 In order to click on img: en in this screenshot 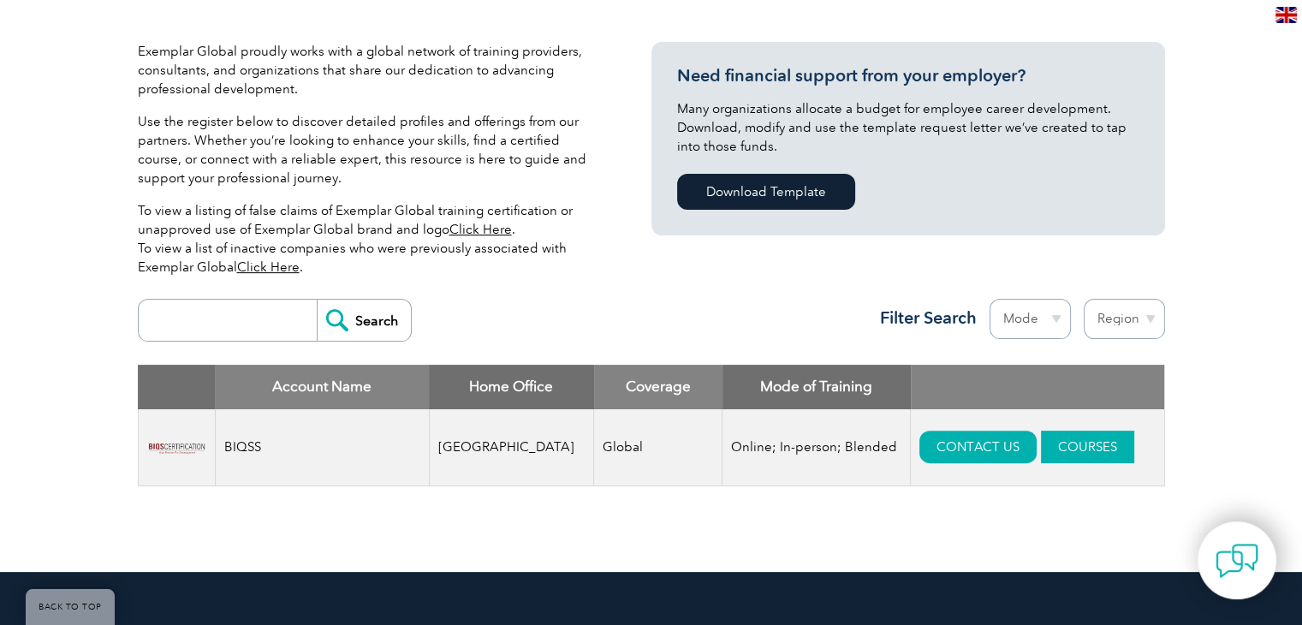, I will do `click(1286, 15)`.